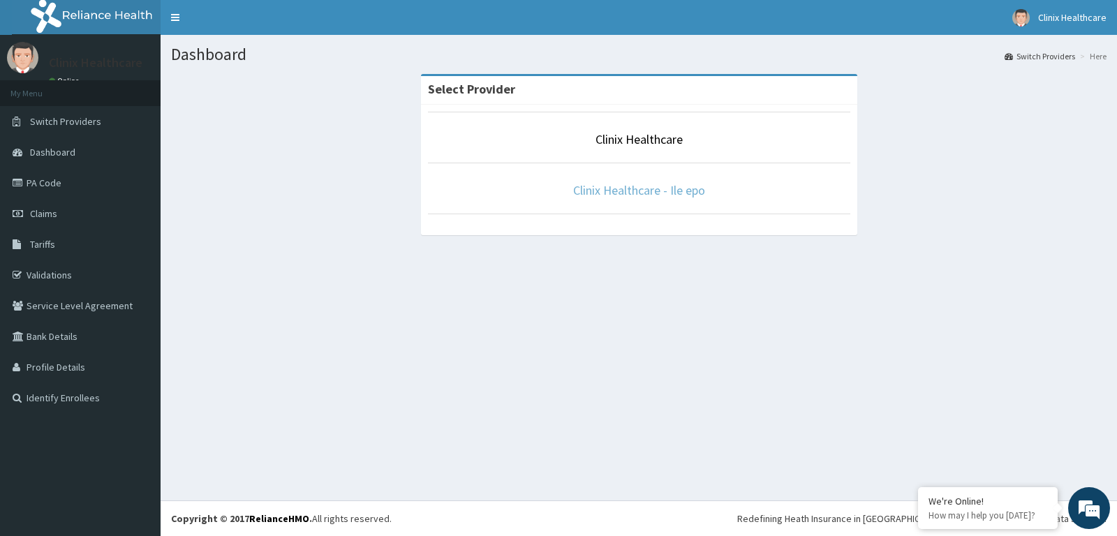 This screenshot has height=536, width=1117. Describe the element at coordinates (987, 515) in the screenshot. I see `p: How may I help you today?` at that location.